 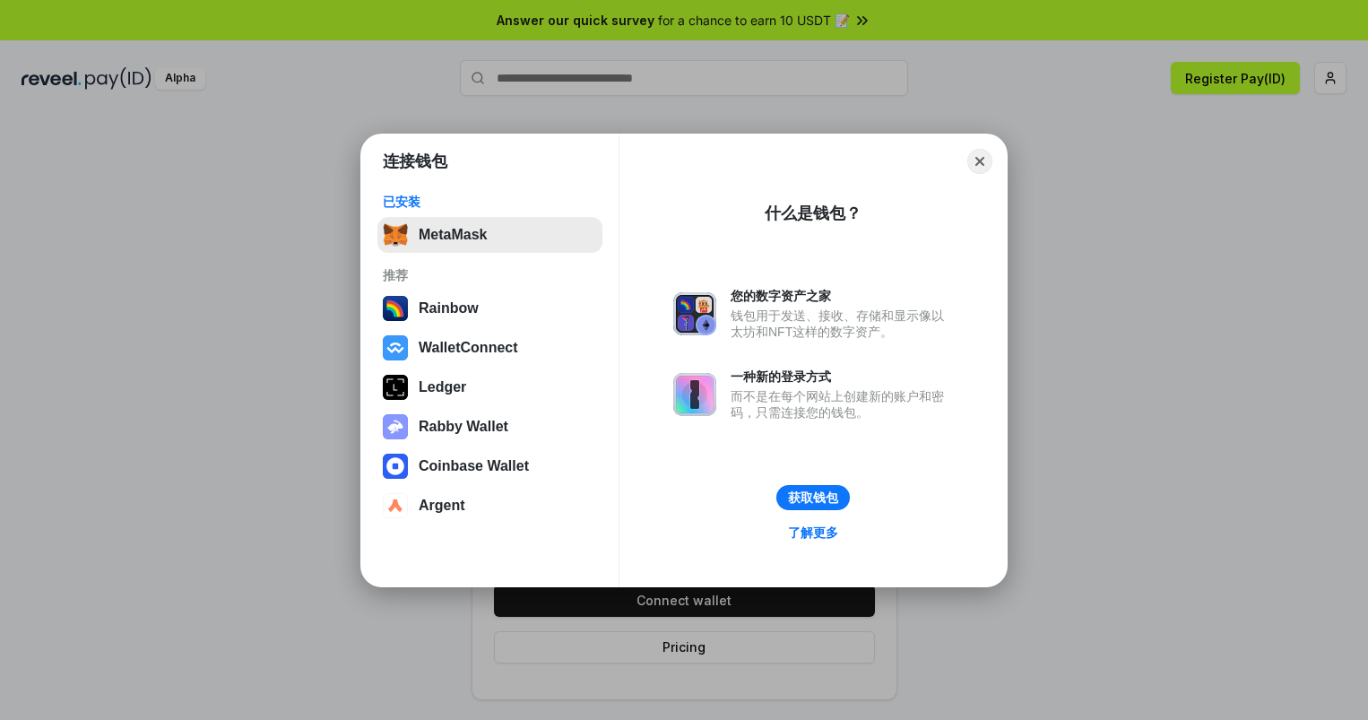 What do you see at coordinates (442, 387) in the screenshot?
I see `div: Ledger` at bounding box center [442, 387].